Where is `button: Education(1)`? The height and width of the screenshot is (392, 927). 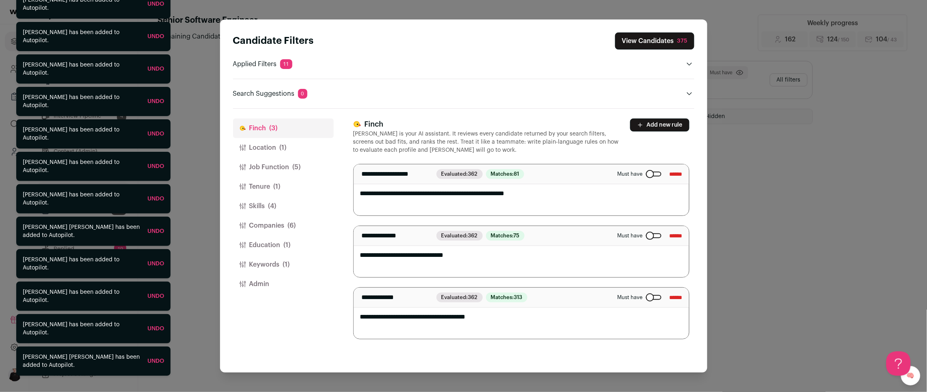 button: Education(1) is located at coordinates (284, 245).